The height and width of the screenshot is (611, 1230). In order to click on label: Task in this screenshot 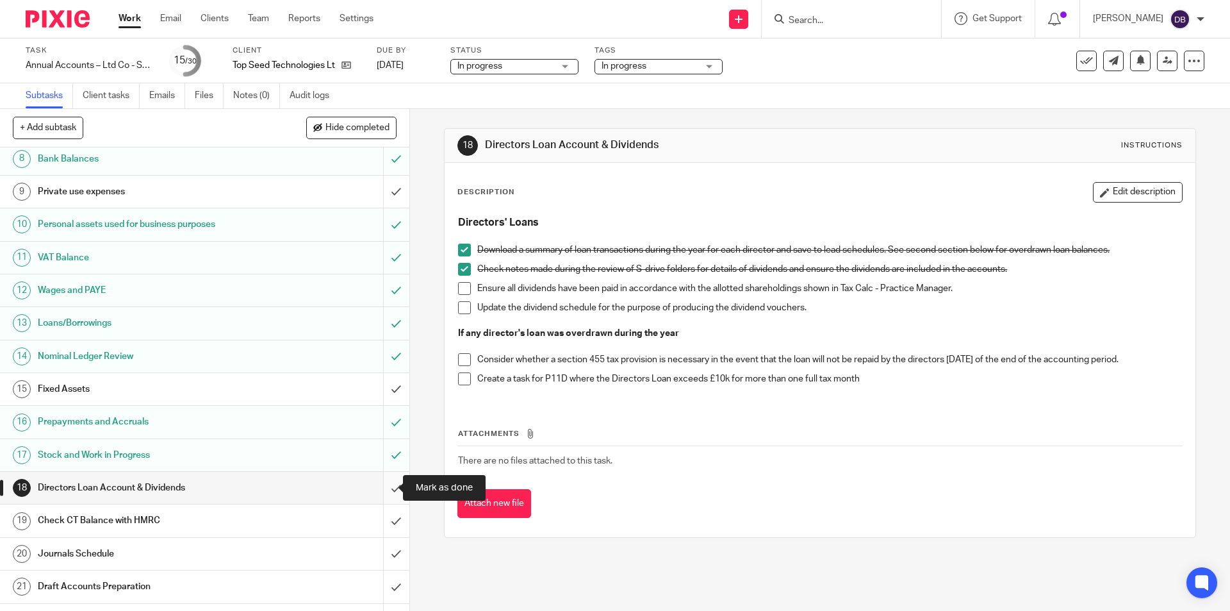, I will do `click(90, 51)`.